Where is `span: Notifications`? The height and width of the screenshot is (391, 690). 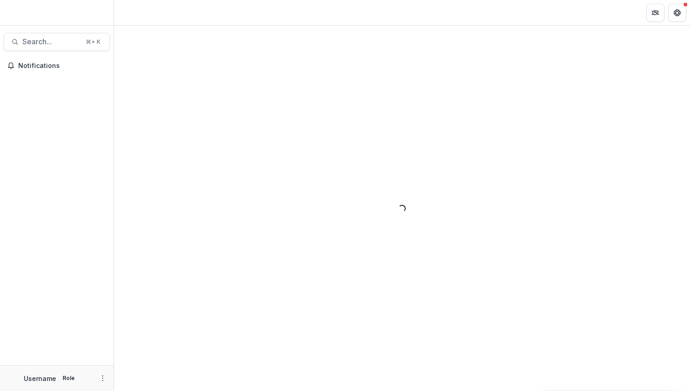
span: Notifications is located at coordinates (62, 66).